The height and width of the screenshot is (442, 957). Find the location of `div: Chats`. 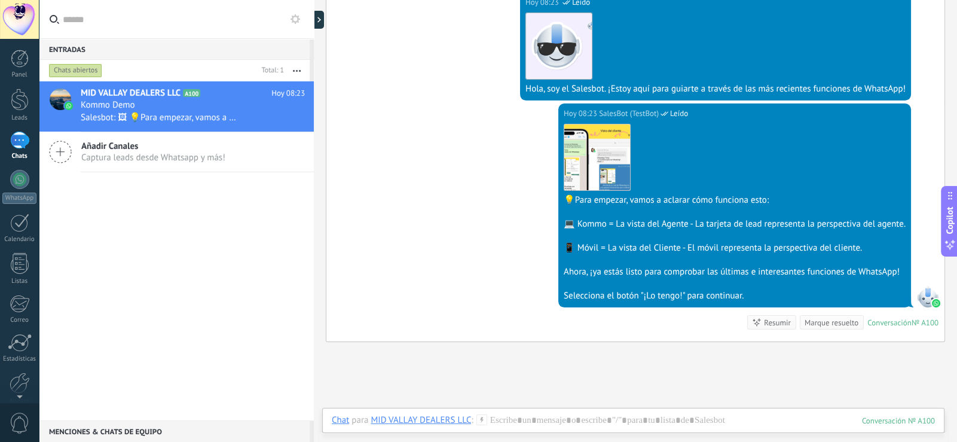

div: Chats is located at coordinates (20, 156).